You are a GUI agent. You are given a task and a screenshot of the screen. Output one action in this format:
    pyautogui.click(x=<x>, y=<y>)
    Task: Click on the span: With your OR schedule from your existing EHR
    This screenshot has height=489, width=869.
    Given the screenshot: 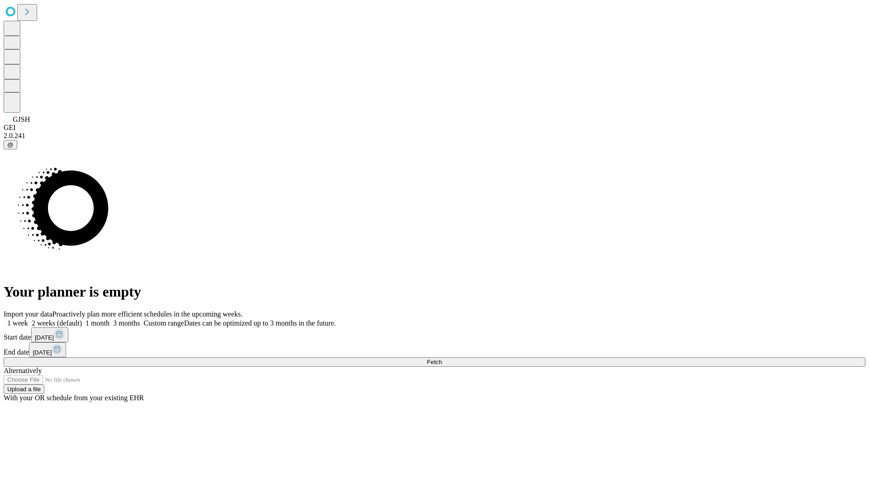 What is the action you would take?
    pyautogui.click(x=74, y=397)
    